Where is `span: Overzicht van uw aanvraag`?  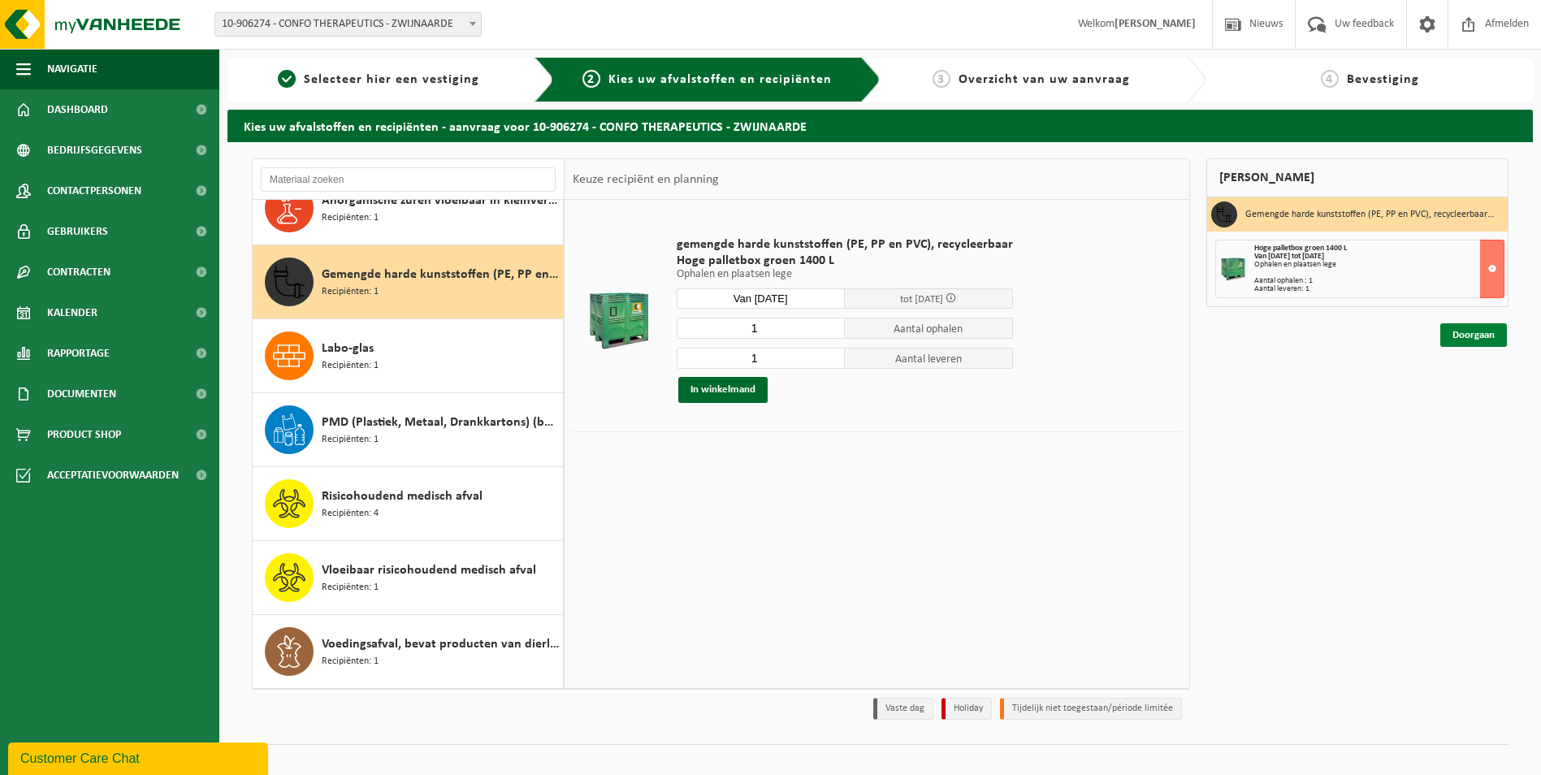 span: Overzicht van uw aanvraag is located at coordinates (1044, 80).